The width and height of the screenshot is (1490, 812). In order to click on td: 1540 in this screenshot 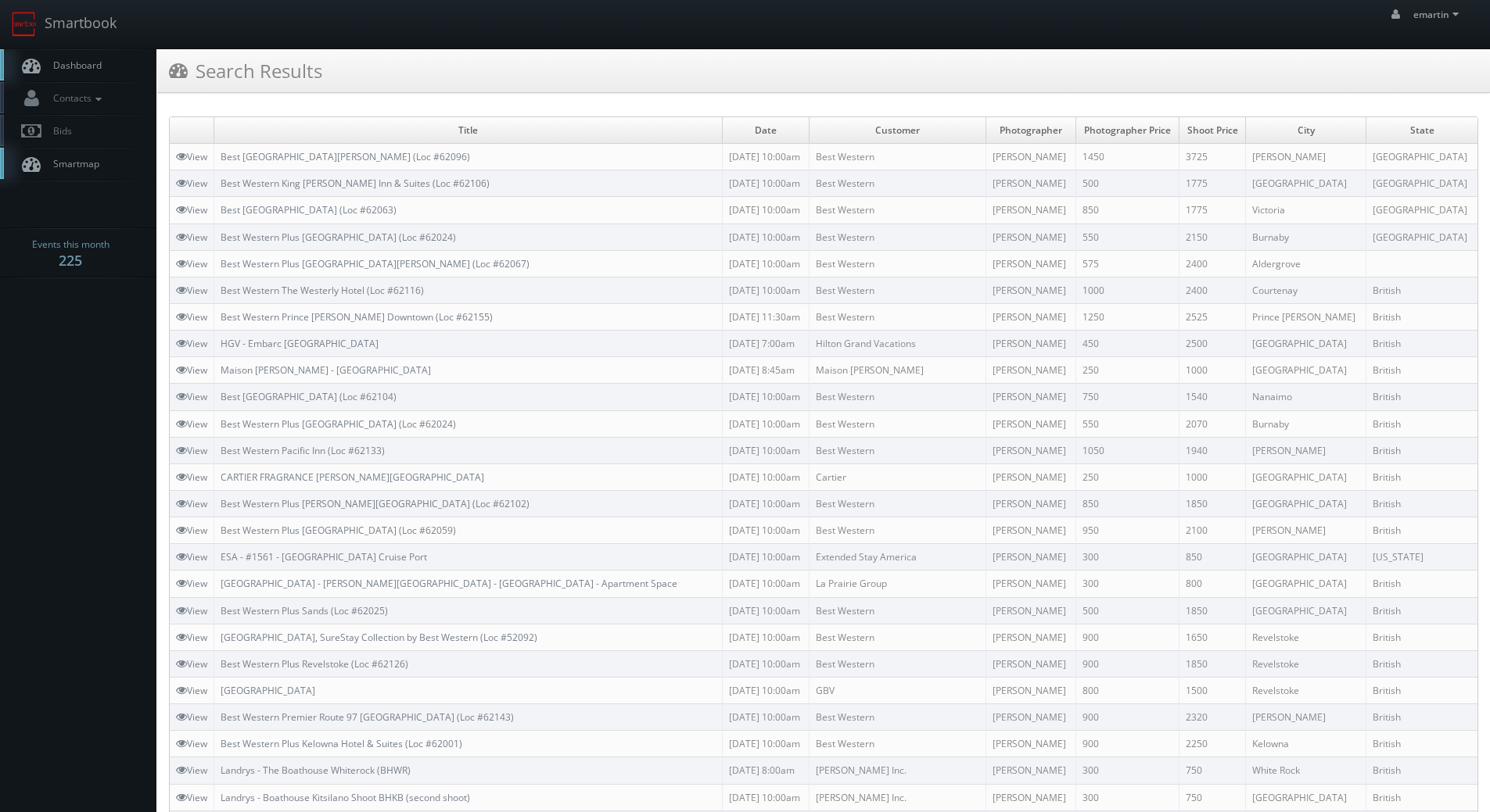, I will do `click(1213, 397)`.